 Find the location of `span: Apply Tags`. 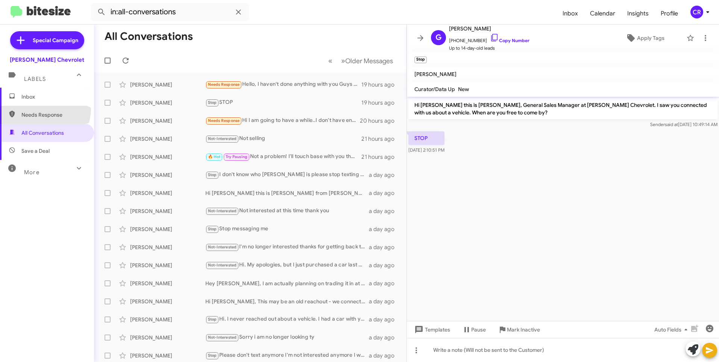

span: Apply Tags is located at coordinates (650, 38).